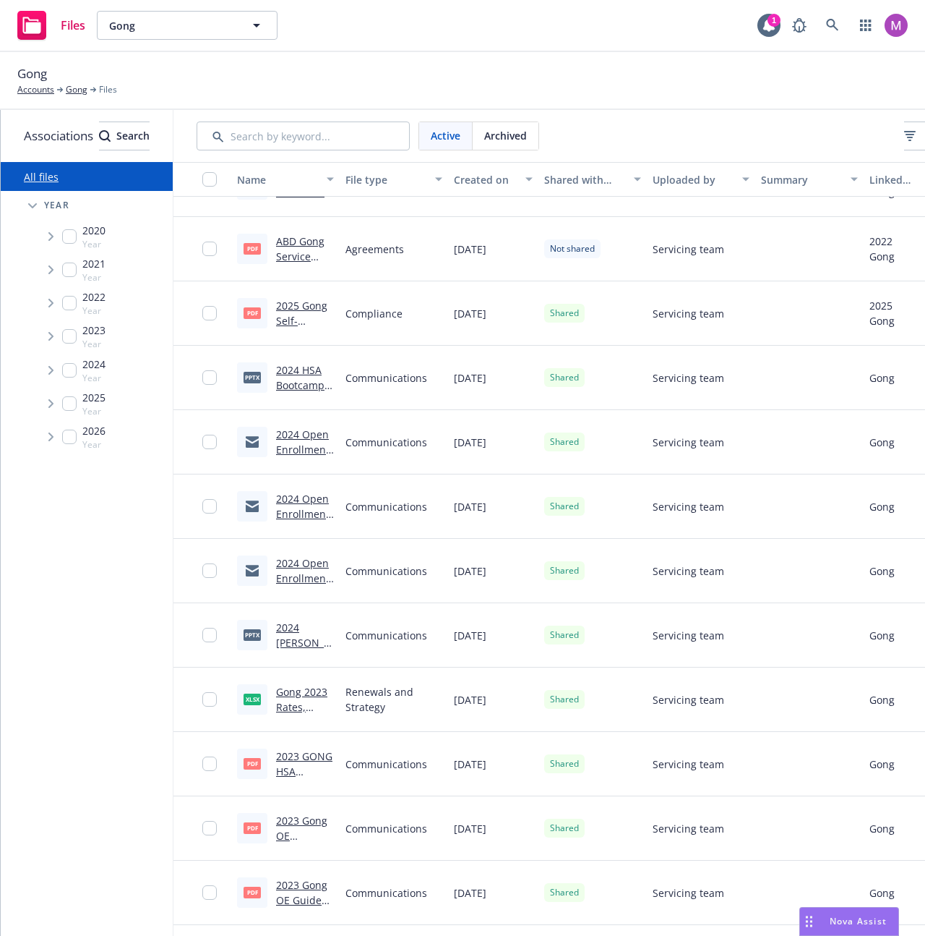 This screenshot has height=936, width=925. I want to click on a: Accounts, so click(35, 90).